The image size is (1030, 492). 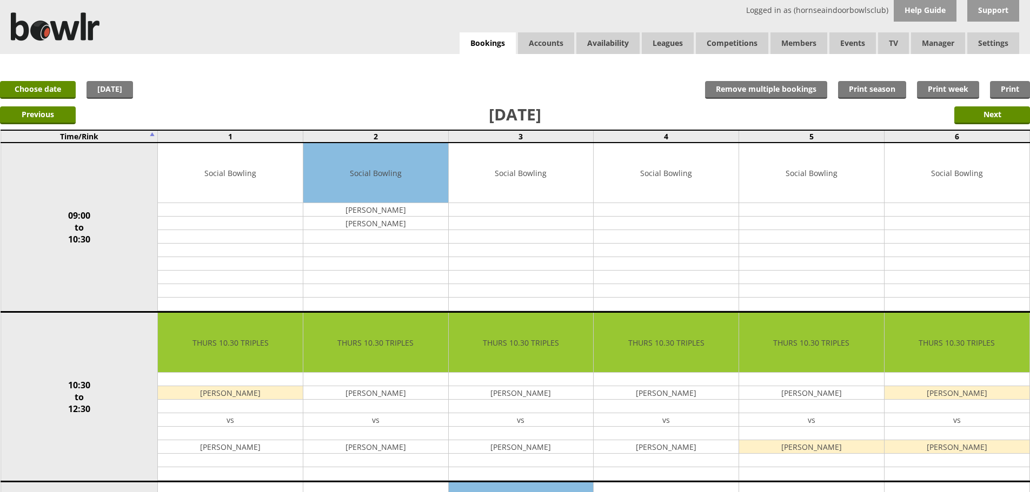 What do you see at coordinates (811, 136) in the screenshot?
I see `td: 5` at bounding box center [811, 136].